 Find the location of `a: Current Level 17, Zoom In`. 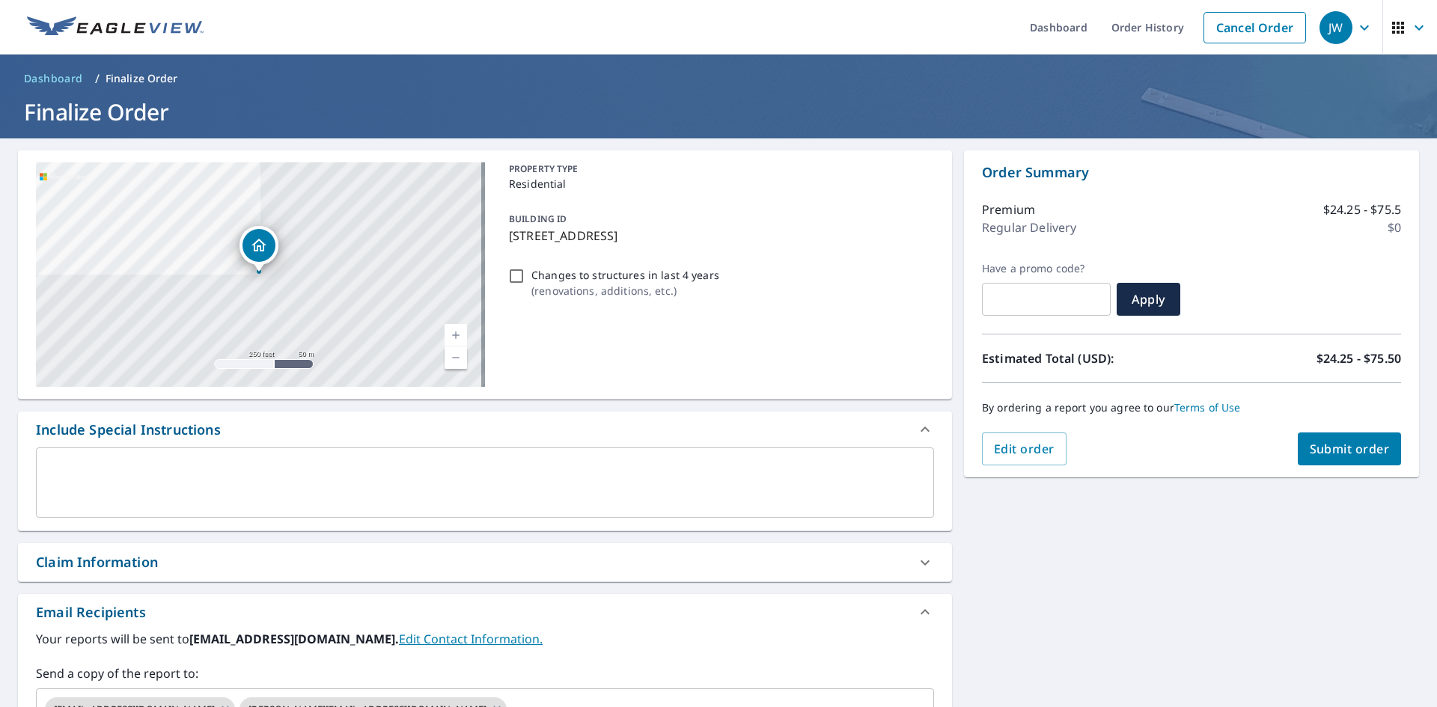

a: Current Level 17, Zoom In is located at coordinates (456, 335).